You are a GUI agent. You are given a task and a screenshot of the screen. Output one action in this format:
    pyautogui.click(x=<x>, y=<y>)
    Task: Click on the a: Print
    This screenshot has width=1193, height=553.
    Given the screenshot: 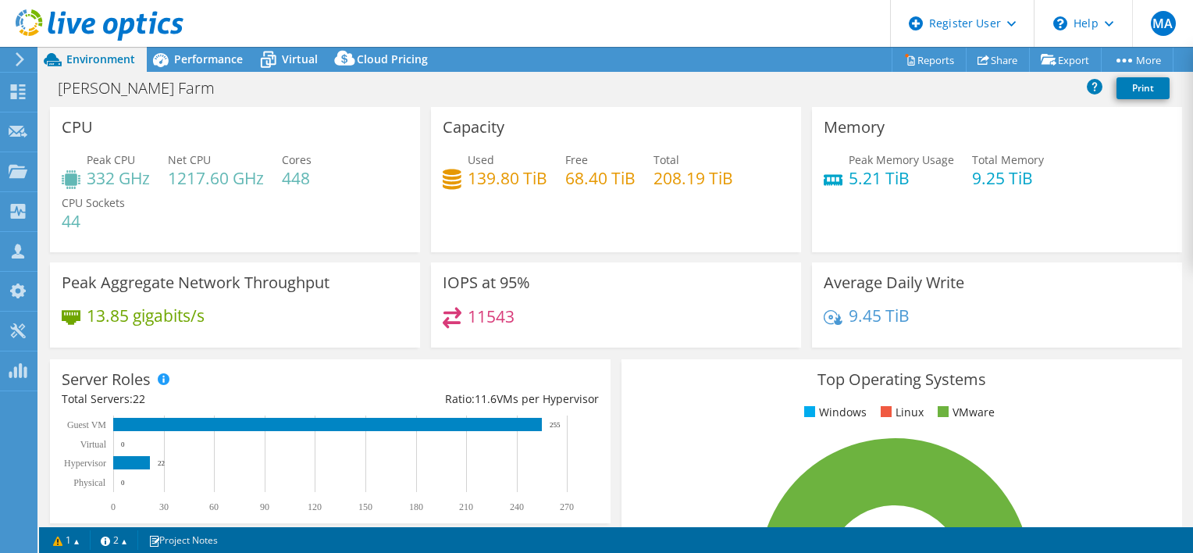 What is the action you would take?
    pyautogui.click(x=1143, y=88)
    